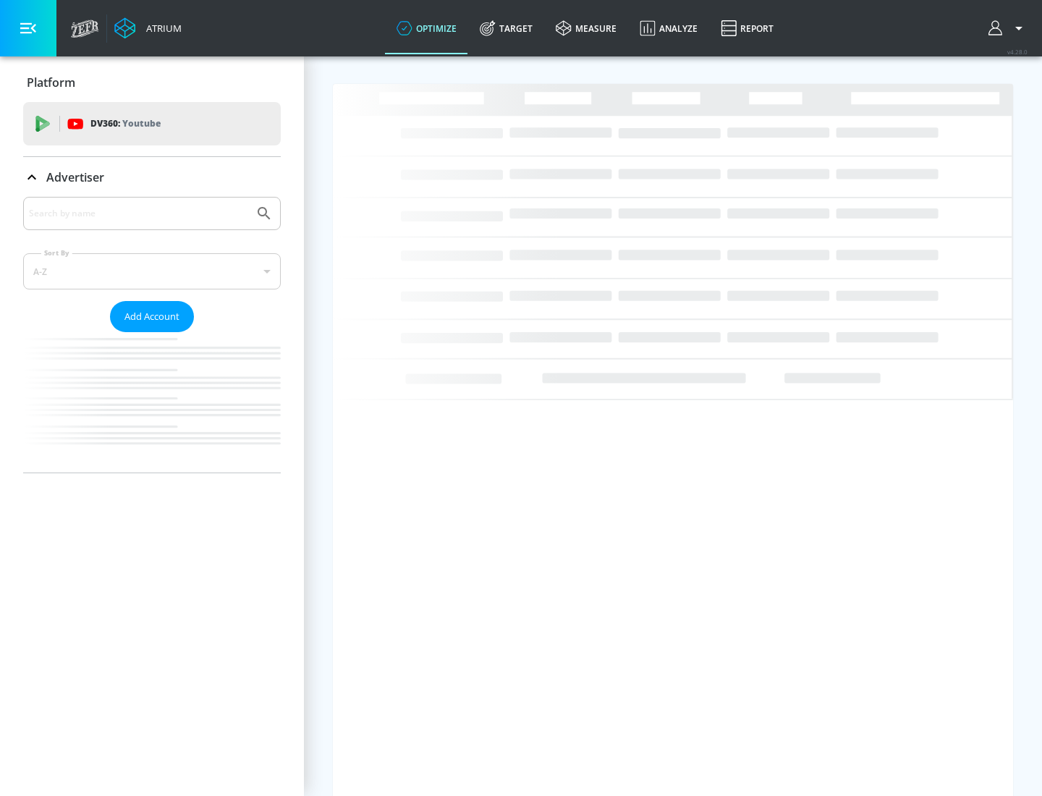  Describe the element at coordinates (747, 28) in the screenshot. I see `a: Report` at that location.